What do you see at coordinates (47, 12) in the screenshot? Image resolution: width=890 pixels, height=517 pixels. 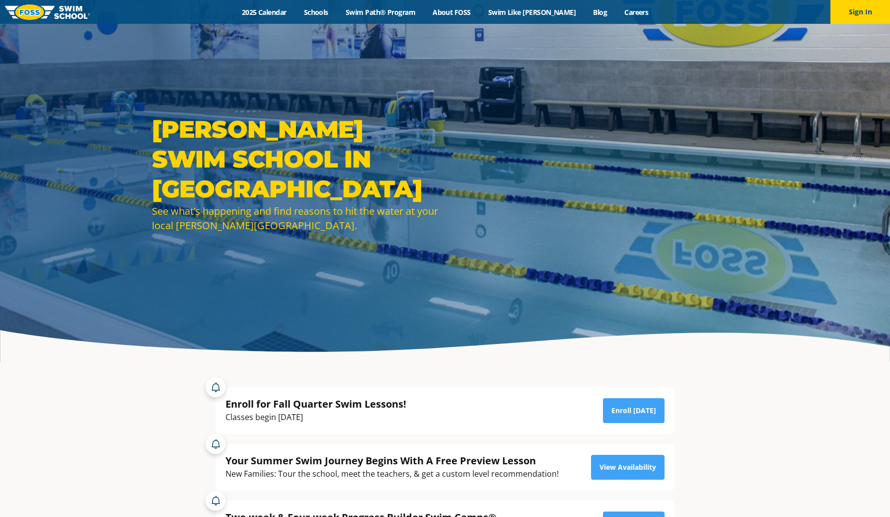 I see `img: FOSS Swim School Logo` at bounding box center [47, 12].